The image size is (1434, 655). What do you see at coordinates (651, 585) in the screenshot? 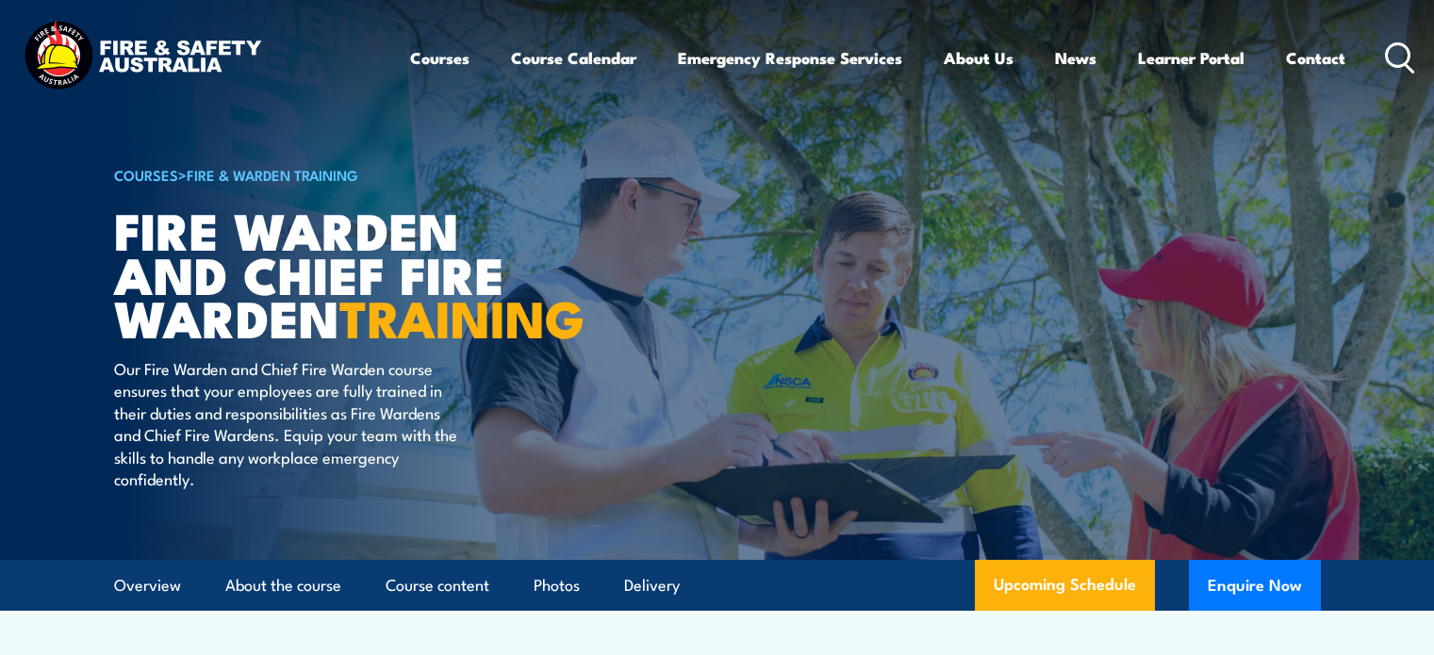
I see `a: Delivery` at bounding box center [651, 585].